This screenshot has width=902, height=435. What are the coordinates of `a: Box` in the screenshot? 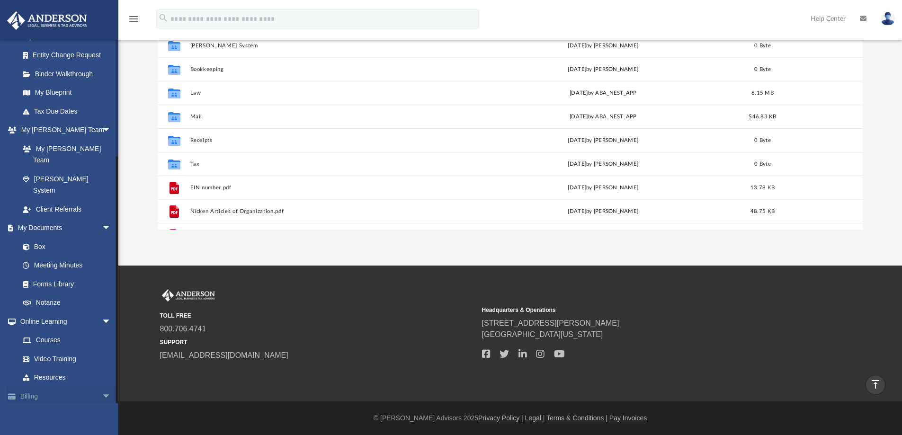 It's located at (64, 247).